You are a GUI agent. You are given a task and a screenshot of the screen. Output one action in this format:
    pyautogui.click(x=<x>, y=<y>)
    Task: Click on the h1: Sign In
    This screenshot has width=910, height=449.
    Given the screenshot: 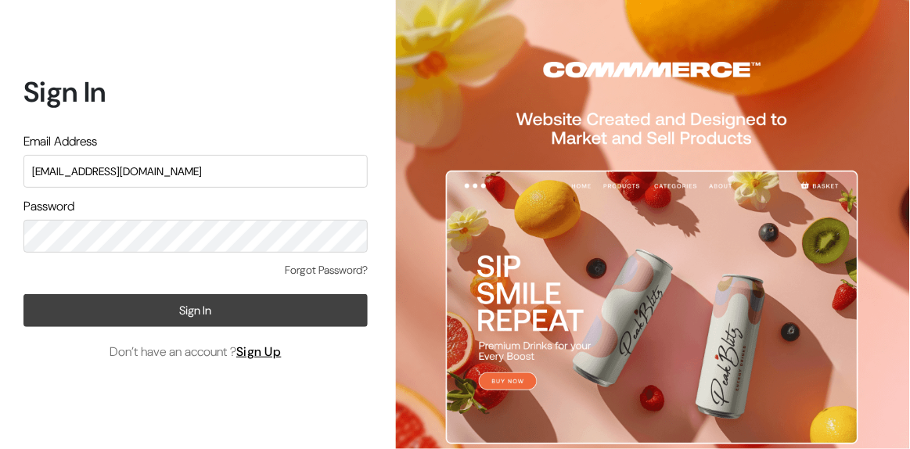 What is the action you would take?
    pyautogui.click(x=196, y=92)
    